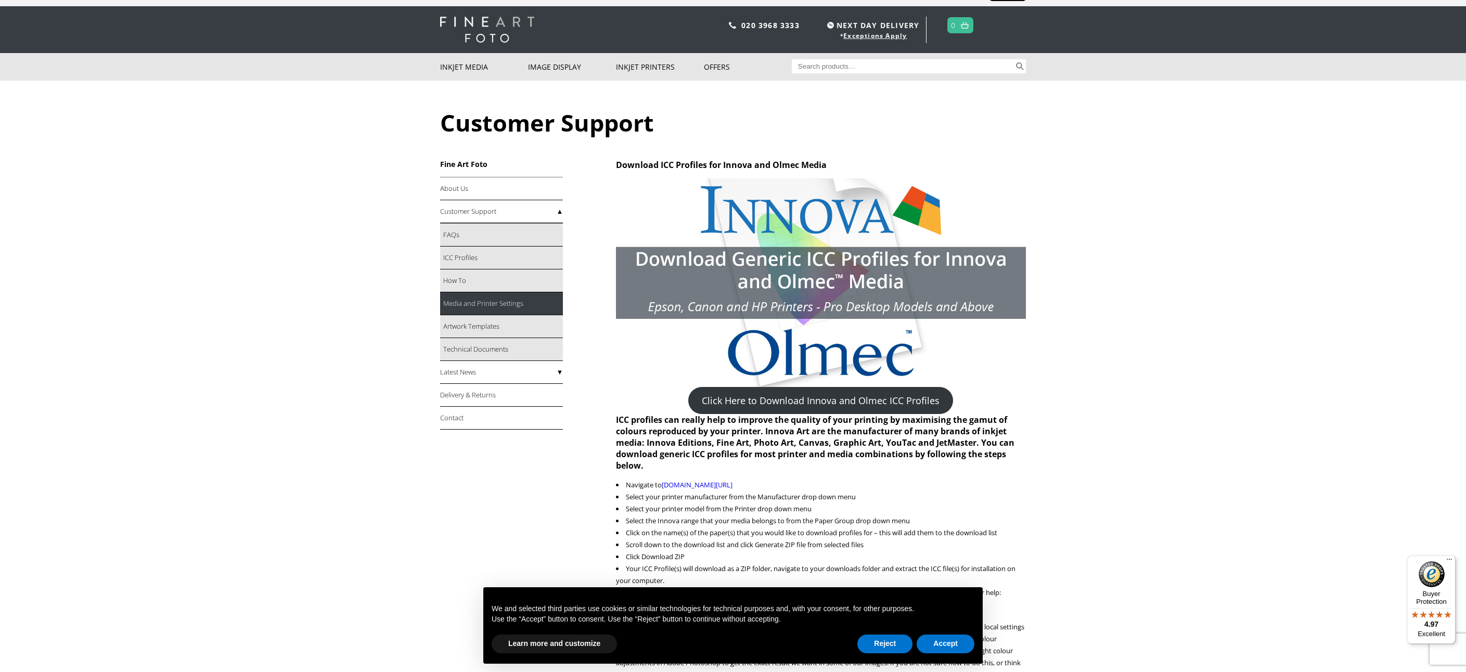 This screenshot has width=1466, height=672. I want to click on button: Accept, so click(945, 644).